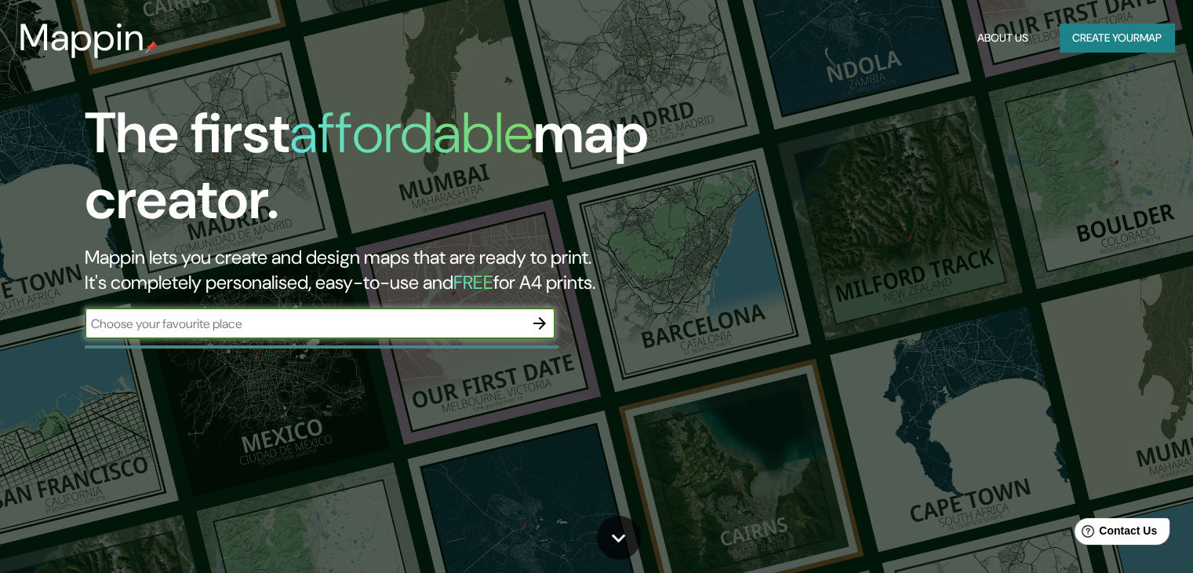 This screenshot has width=1193, height=573. Describe the element at coordinates (1117, 38) in the screenshot. I see `button: Create yourmap` at that location.